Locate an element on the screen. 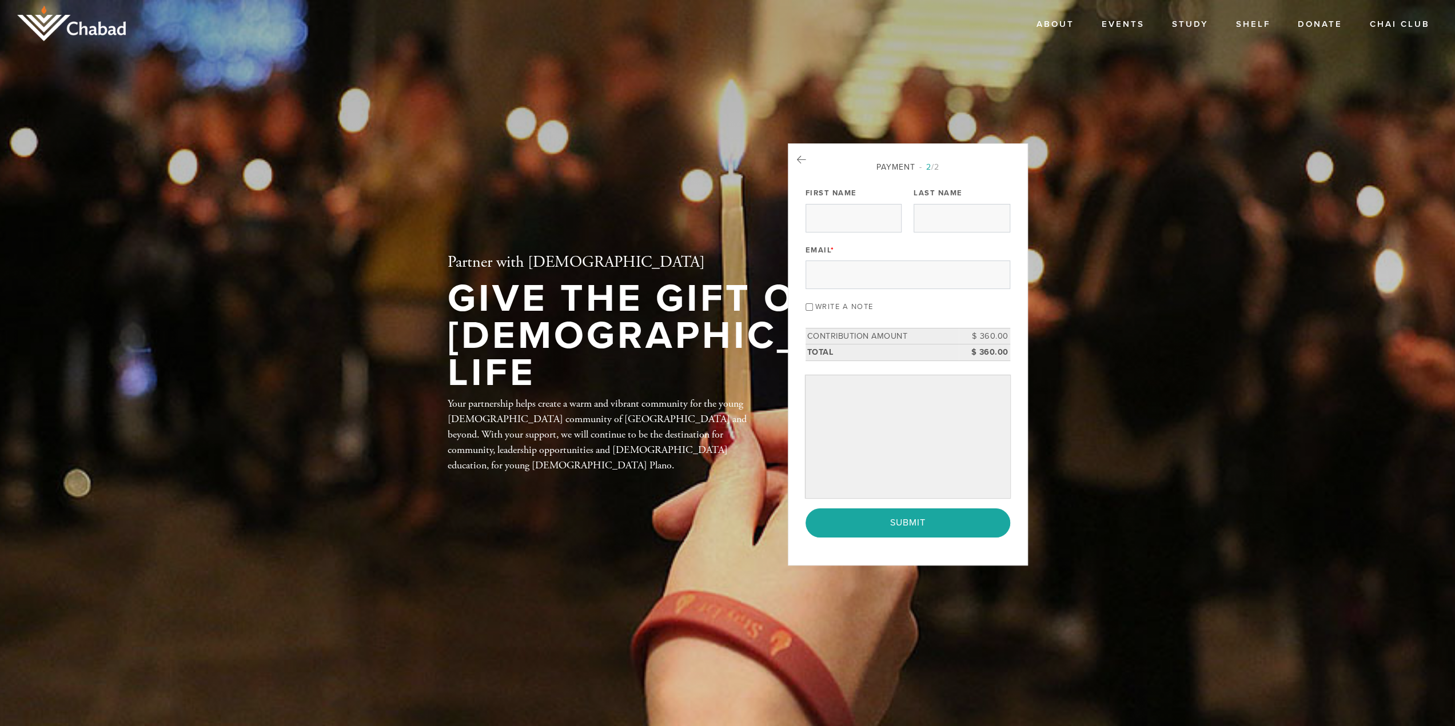 The height and width of the screenshot is (726, 1455). span: 2 is located at coordinates (928, 167).